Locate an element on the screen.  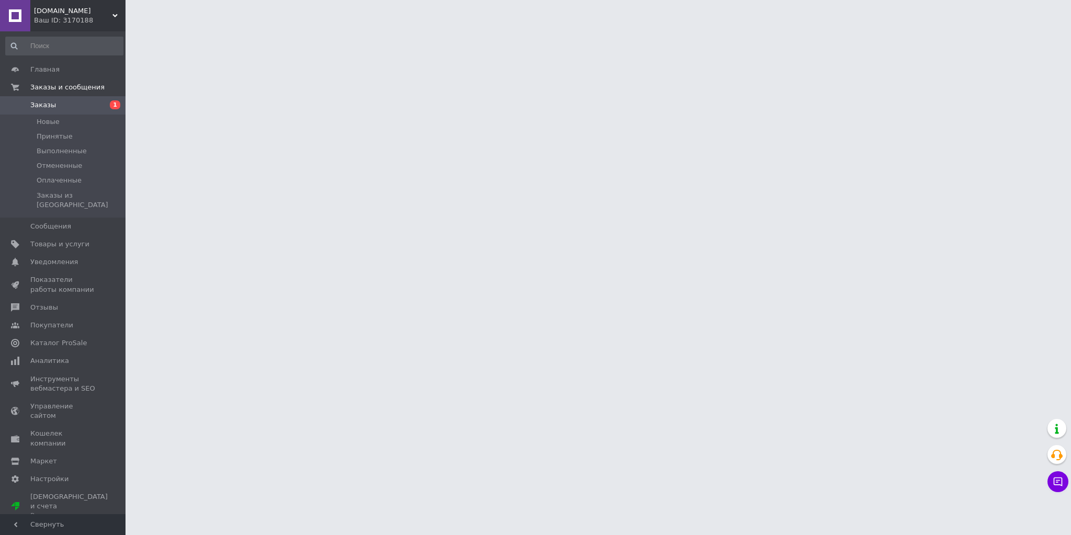
span: Принятые is located at coordinates (54, 136).